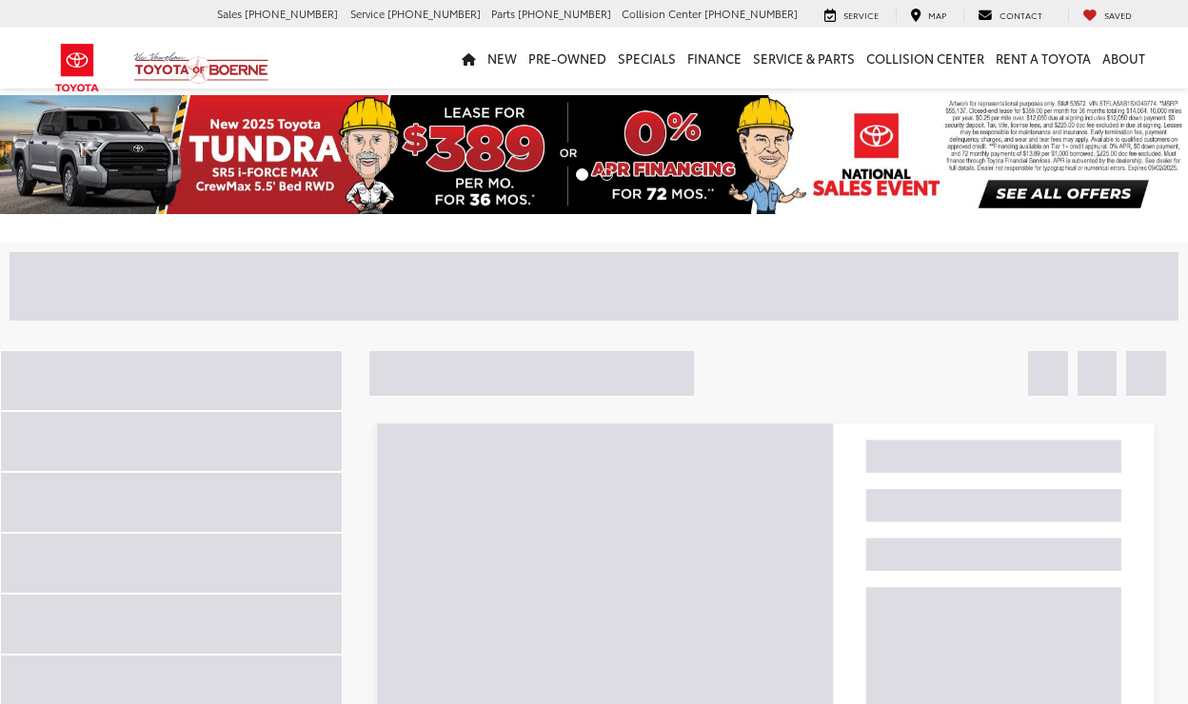 This screenshot has width=1188, height=704. What do you see at coordinates (937, 14) in the screenshot?
I see `span: Map` at bounding box center [937, 14].